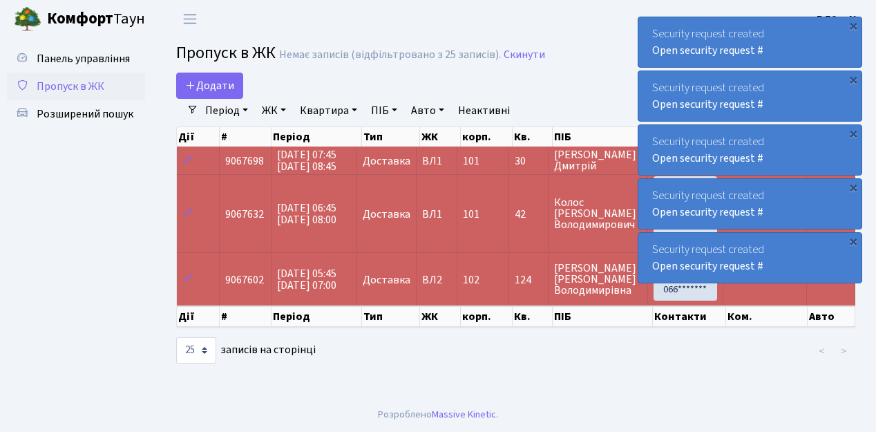  I want to click on a: Скинути, so click(525, 55).